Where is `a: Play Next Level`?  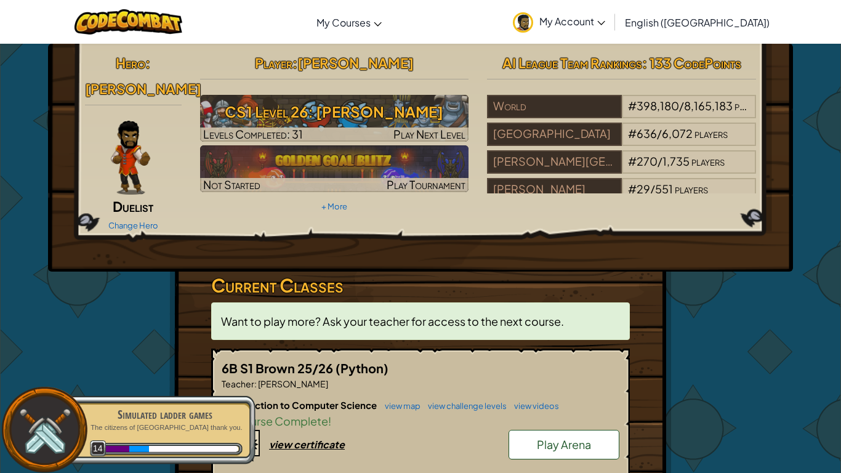
a: Play Next Level is located at coordinates (334, 118).